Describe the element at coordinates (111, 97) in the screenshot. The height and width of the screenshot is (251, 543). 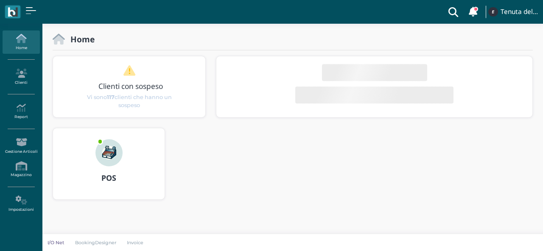
I see `b: 117` at that location.